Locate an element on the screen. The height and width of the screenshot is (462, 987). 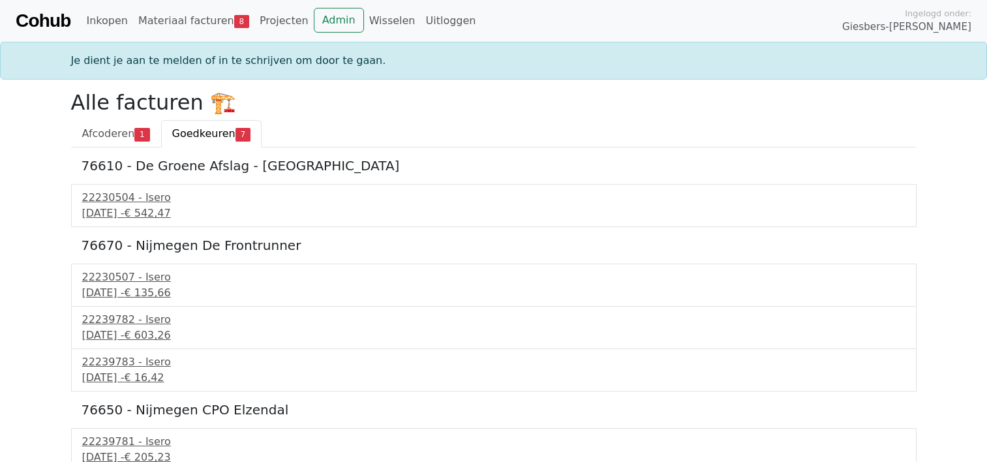
a: Inkopen is located at coordinates (106, 21).